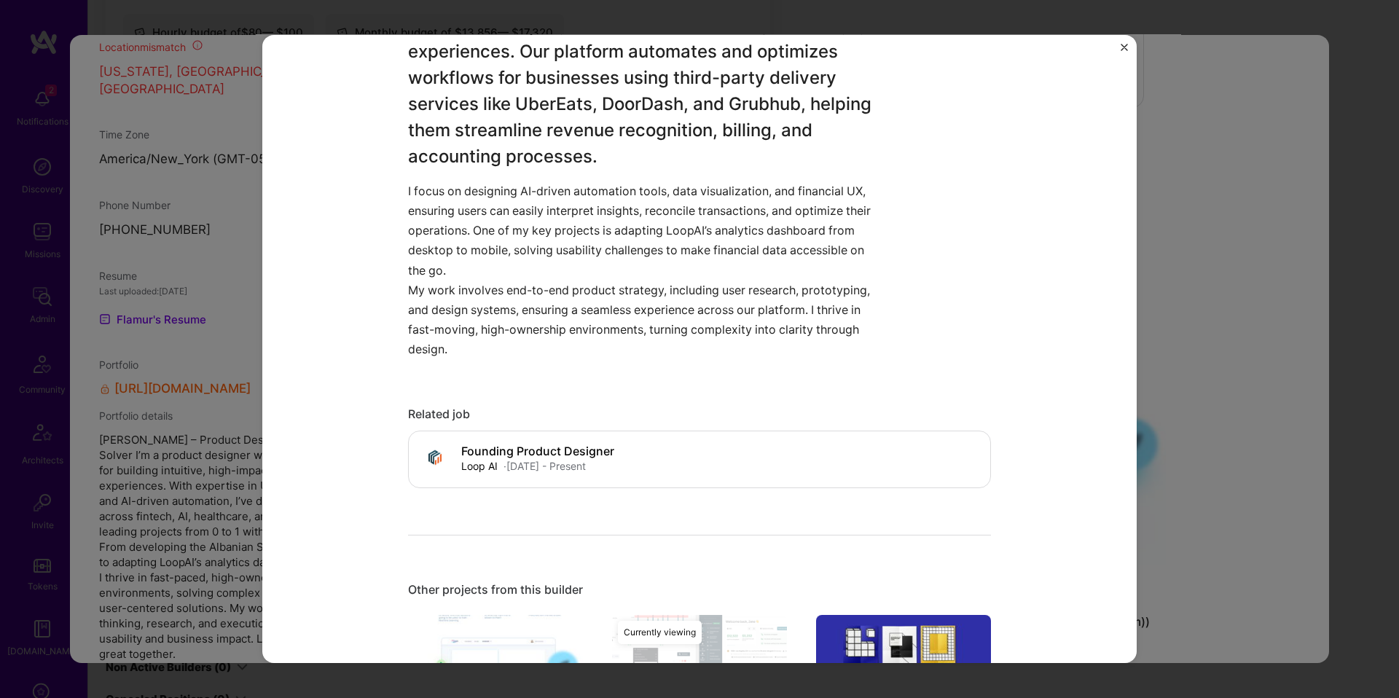  What do you see at coordinates (435, 457) in the screenshot?
I see `img: Company logo` at bounding box center [435, 457].